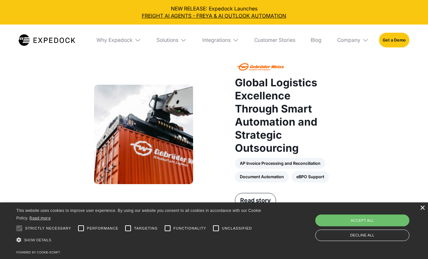 The image size is (428, 259). I want to click on div: Close, so click(422, 208).